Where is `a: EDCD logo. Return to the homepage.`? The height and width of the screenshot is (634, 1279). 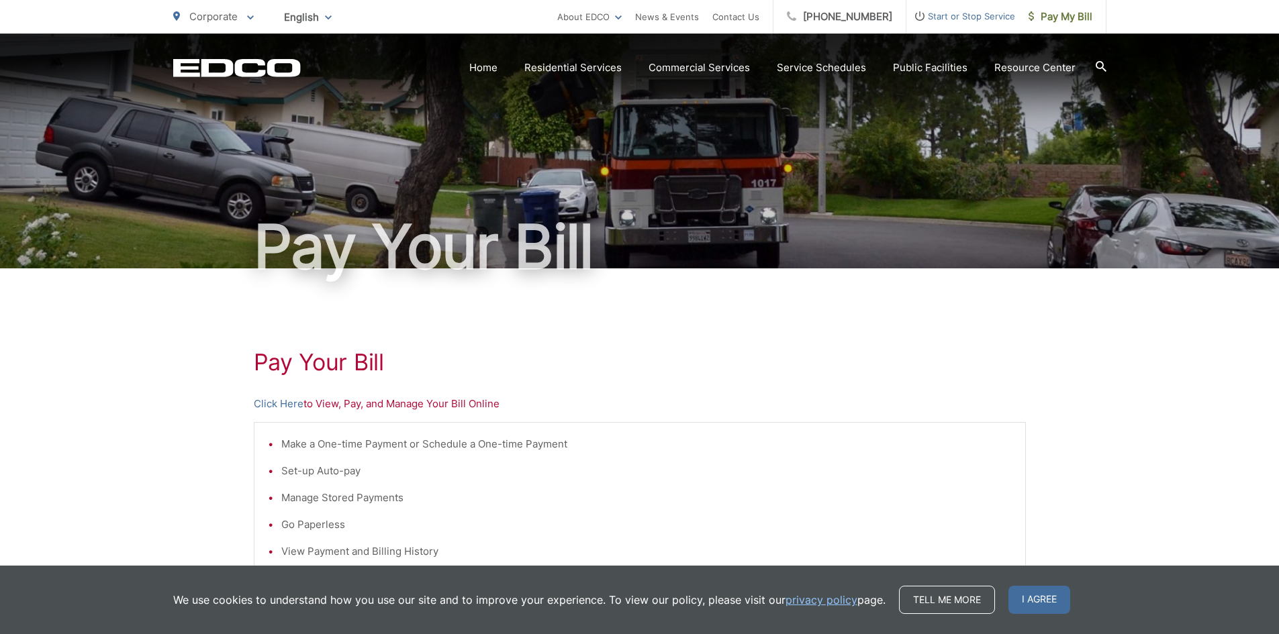
a: EDCD logo. Return to the homepage. is located at coordinates (237, 68).